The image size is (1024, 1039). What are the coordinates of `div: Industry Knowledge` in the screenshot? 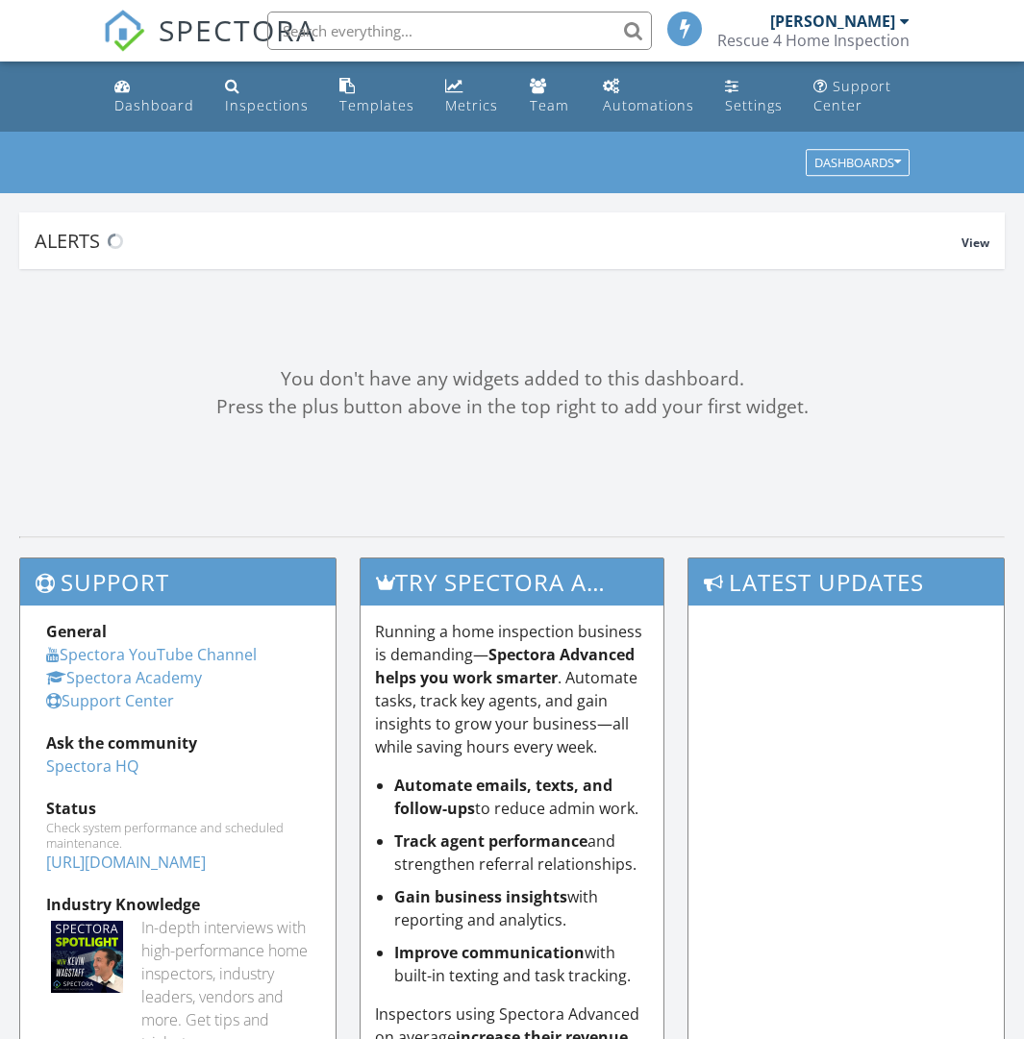 It's located at (178, 905).